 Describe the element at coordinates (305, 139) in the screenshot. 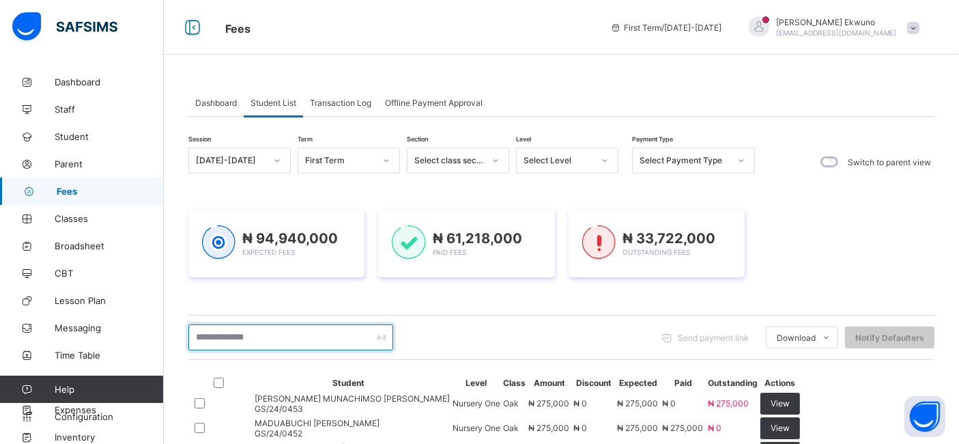

I see `span: Term` at that location.